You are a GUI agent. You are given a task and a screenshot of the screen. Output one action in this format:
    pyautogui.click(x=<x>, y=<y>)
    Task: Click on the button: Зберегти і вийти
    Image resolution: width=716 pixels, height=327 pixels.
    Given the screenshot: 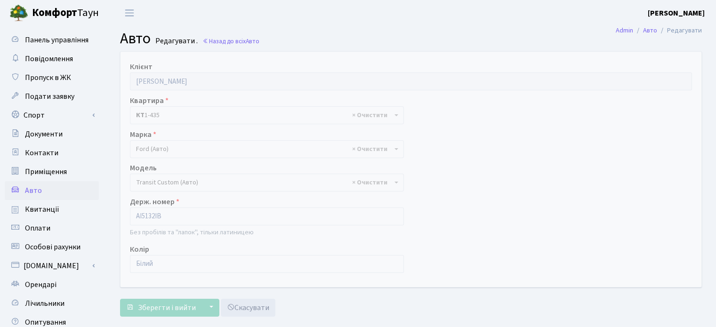 What is the action you would take?
    pyautogui.click(x=161, y=308)
    